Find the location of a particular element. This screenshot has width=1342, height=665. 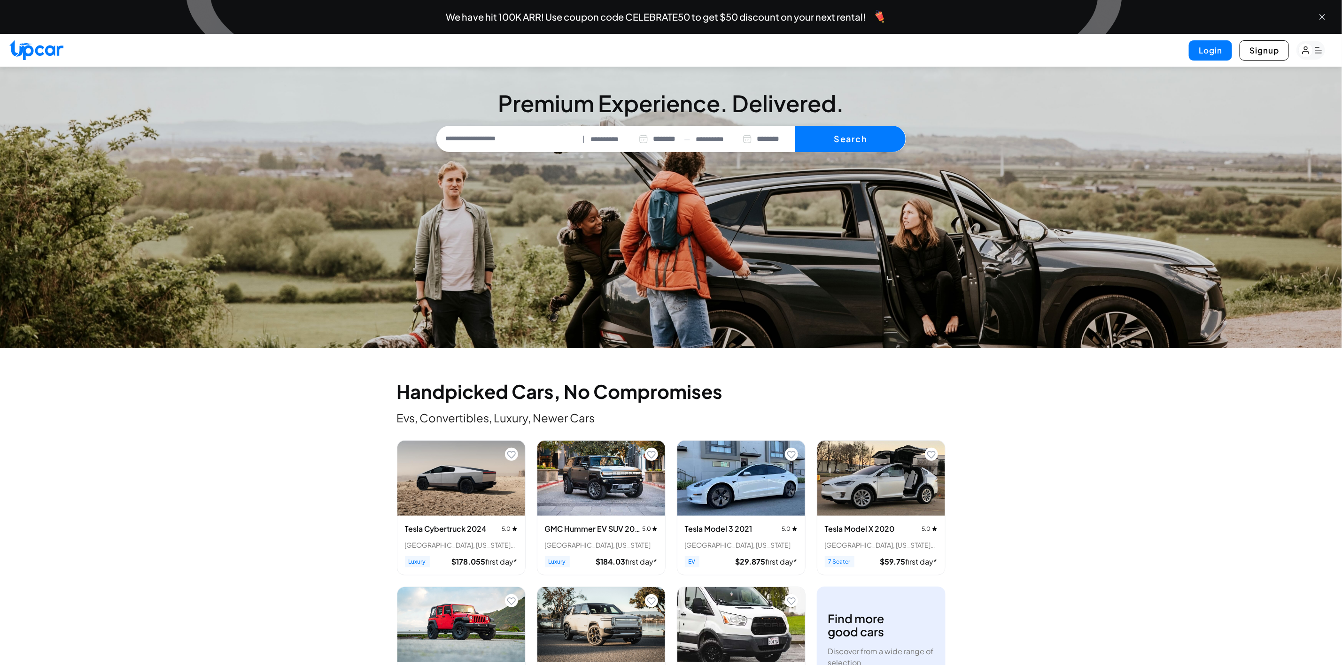

h3: GMC Hummer EV SUV 2024 is located at coordinates (594, 529).